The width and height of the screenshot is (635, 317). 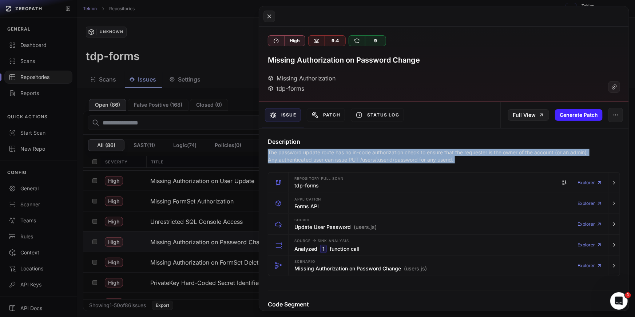 What do you see at coordinates (444, 142) in the screenshot?
I see `h4: Description` at bounding box center [444, 142].